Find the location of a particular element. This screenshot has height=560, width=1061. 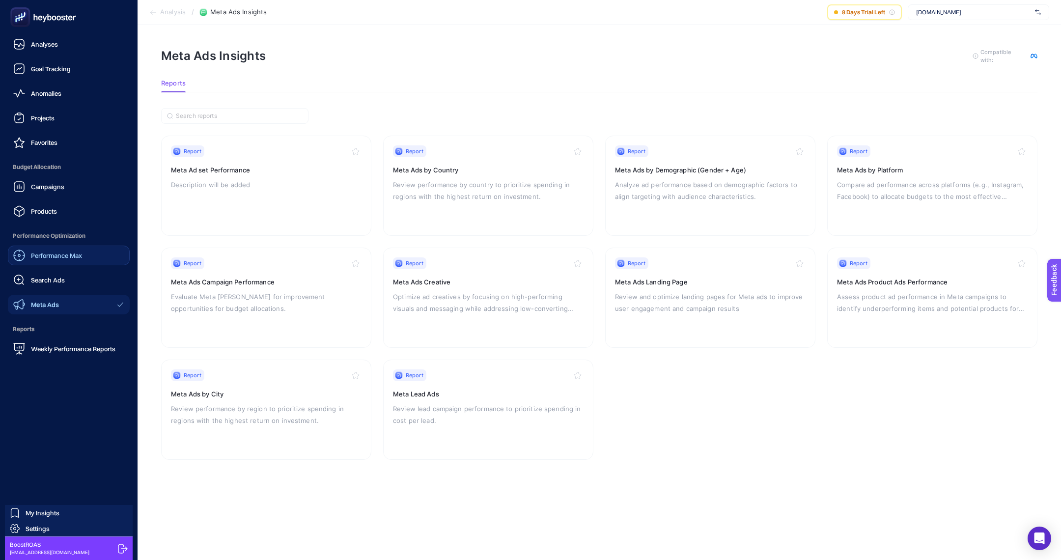

p: Analyze ad performance based on demographic factors to align targeting with audience characterist... is located at coordinates (710, 191).